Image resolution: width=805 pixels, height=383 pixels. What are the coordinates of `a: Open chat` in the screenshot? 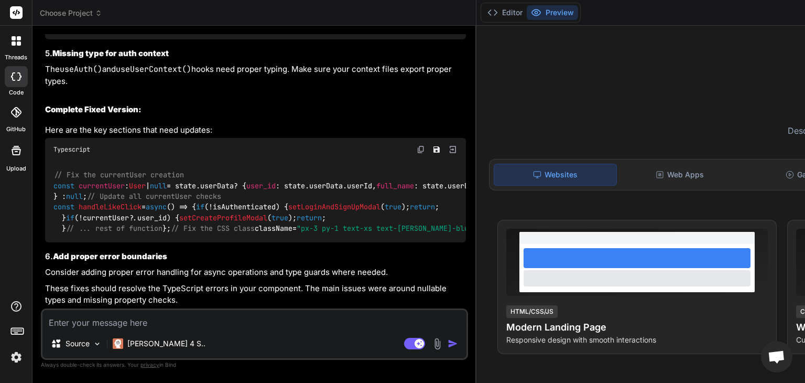 It's located at (777, 357).